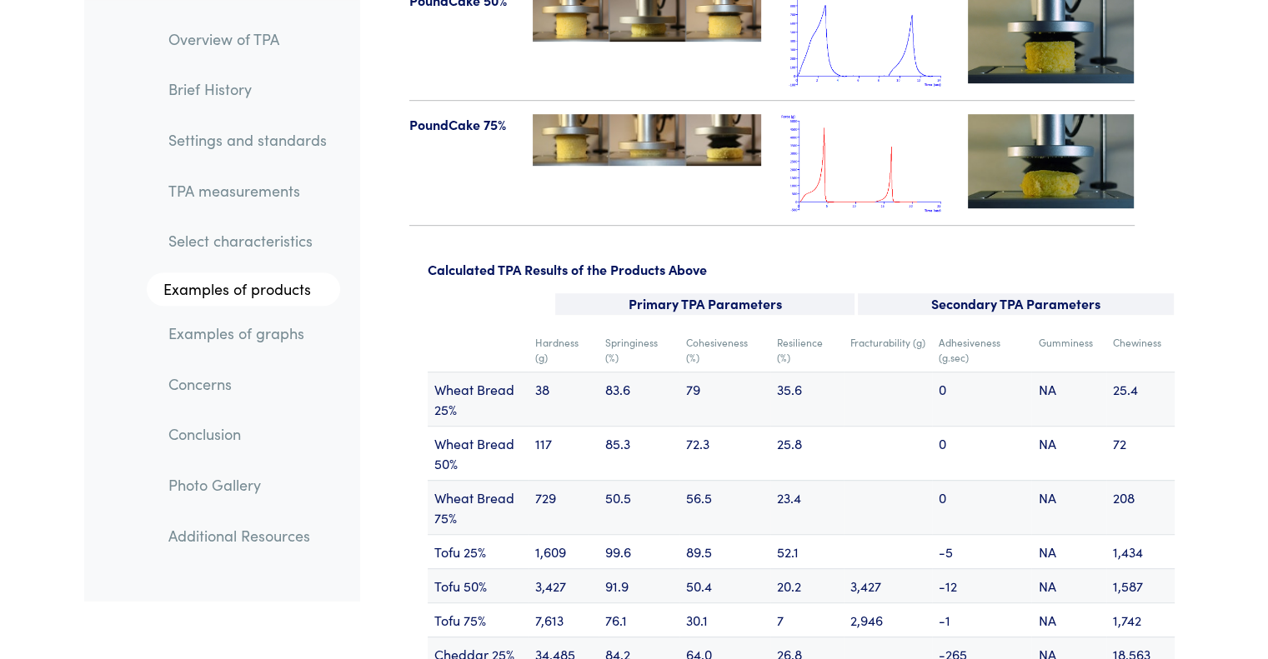  I want to click on a: Overview of TPA, so click(248, 39).